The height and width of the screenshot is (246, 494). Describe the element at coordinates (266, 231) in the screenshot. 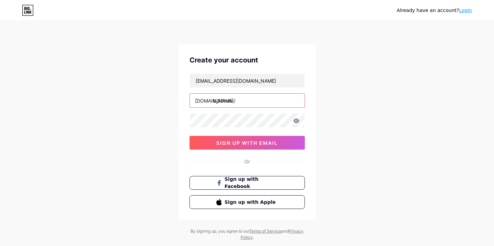

I see `a: Terms of Service` at that location.